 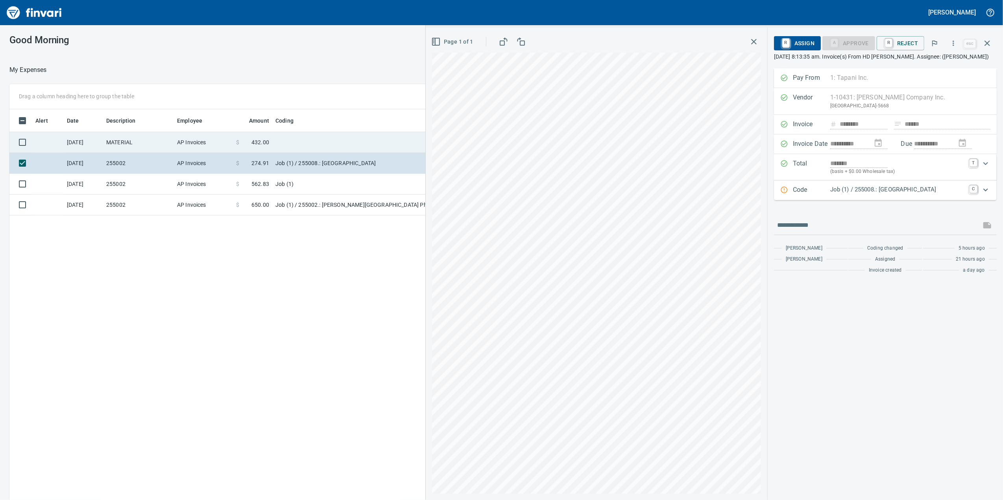 What do you see at coordinates (371, 184) in the screenshot?
I see `td: Job (1)` at bounding box center [371, 184].